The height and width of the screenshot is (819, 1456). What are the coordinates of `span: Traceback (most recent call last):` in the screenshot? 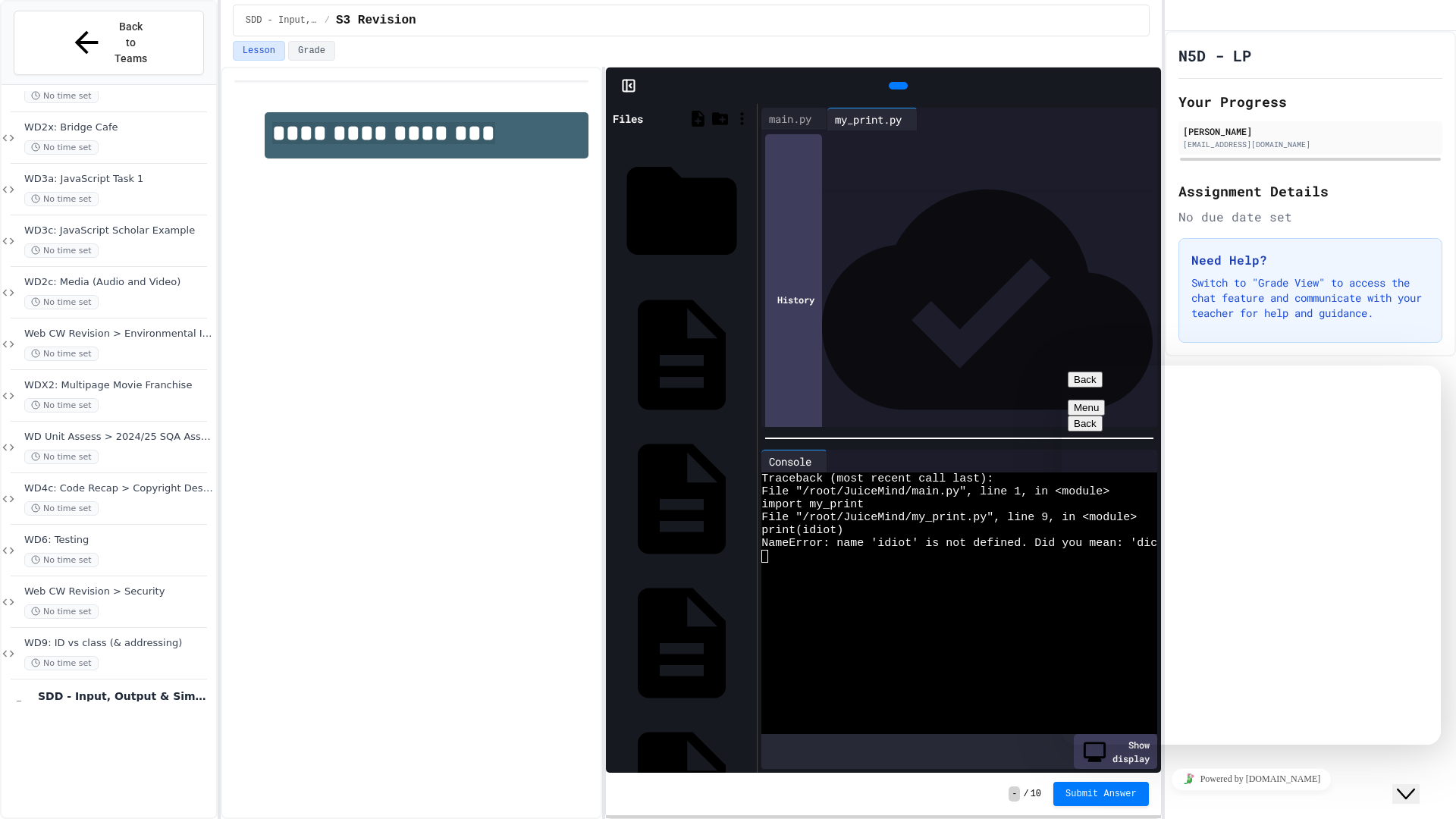 It's located at (878, 479).